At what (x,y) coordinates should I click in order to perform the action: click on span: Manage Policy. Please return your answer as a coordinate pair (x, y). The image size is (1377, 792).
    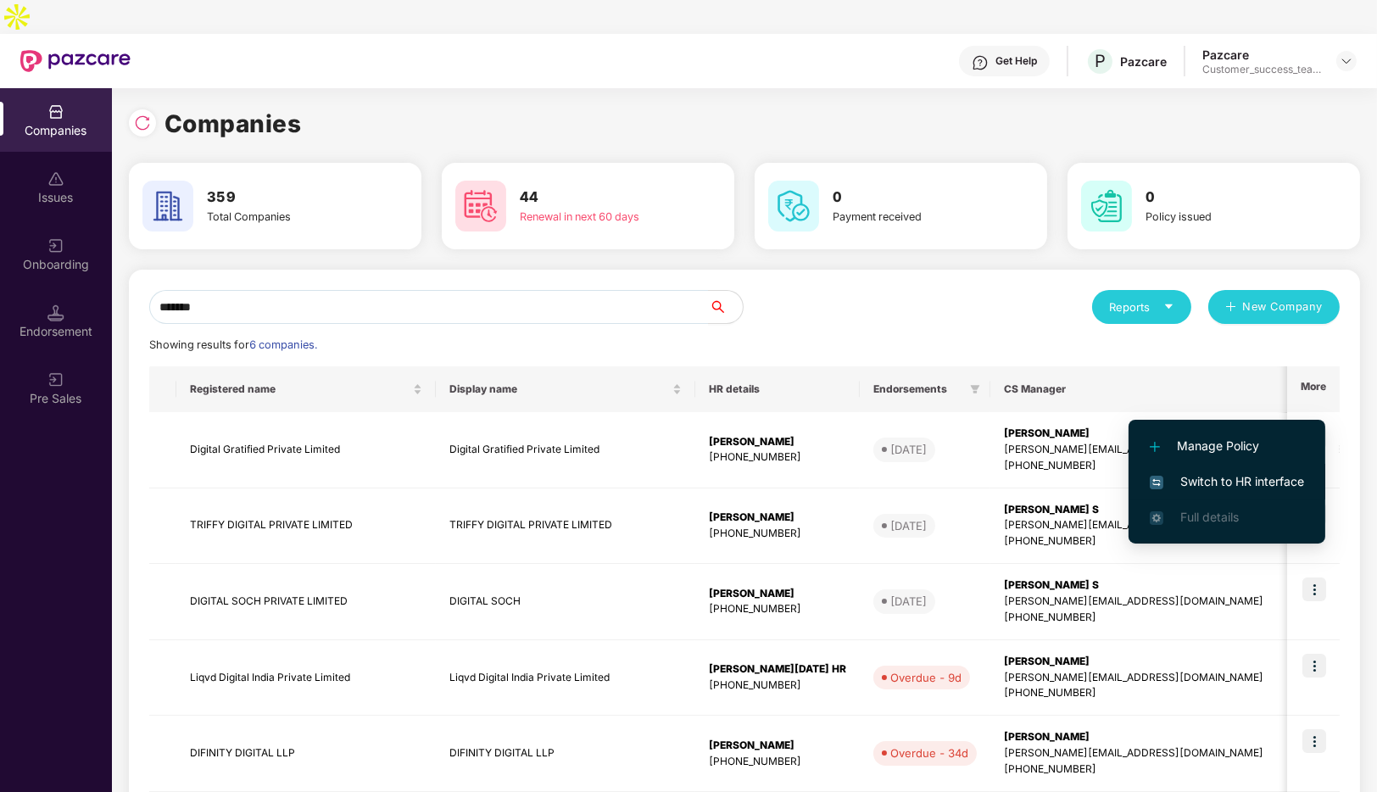
    Looking at the image, I should click on (1227, 446).